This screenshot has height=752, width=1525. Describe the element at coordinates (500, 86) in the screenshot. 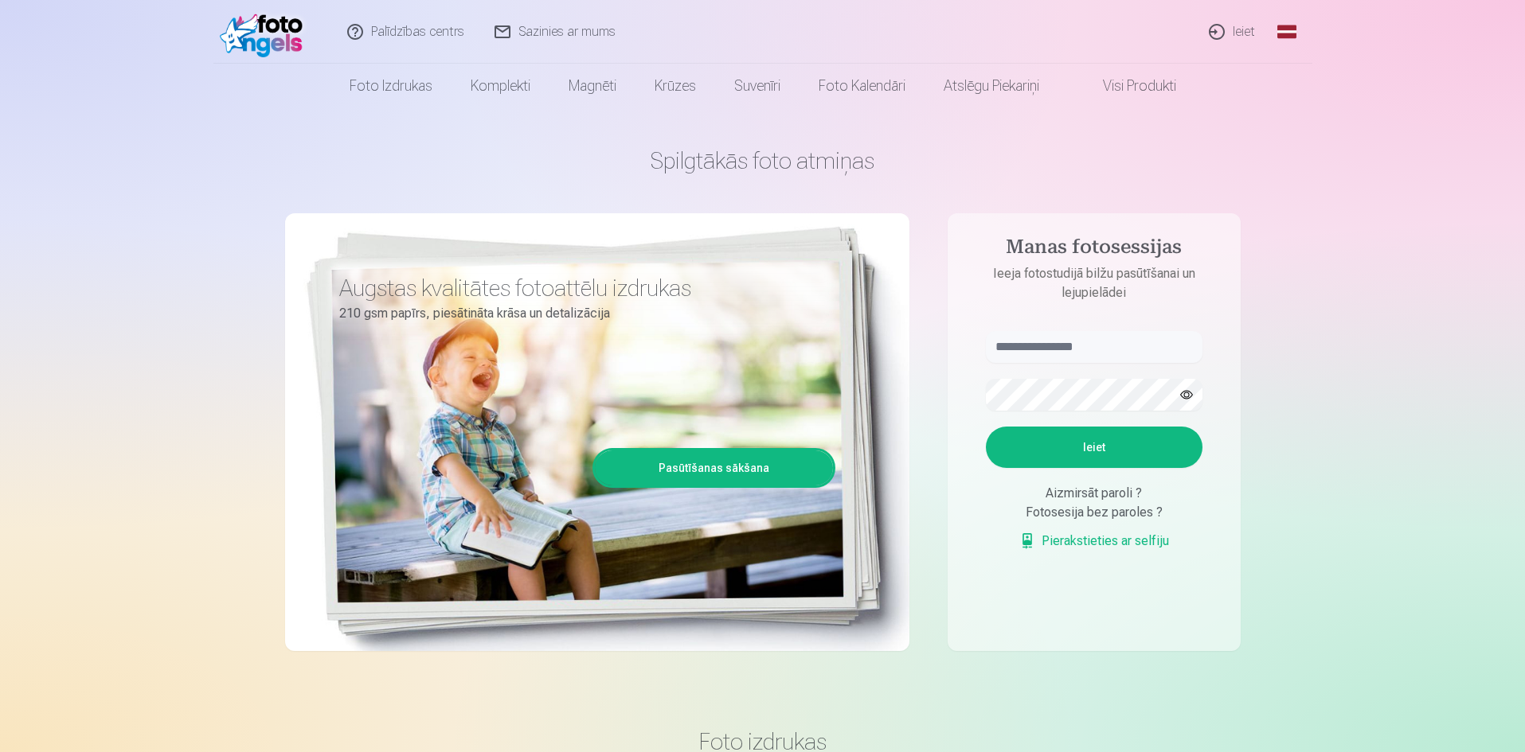

I see `a: Komplekti` at that location.